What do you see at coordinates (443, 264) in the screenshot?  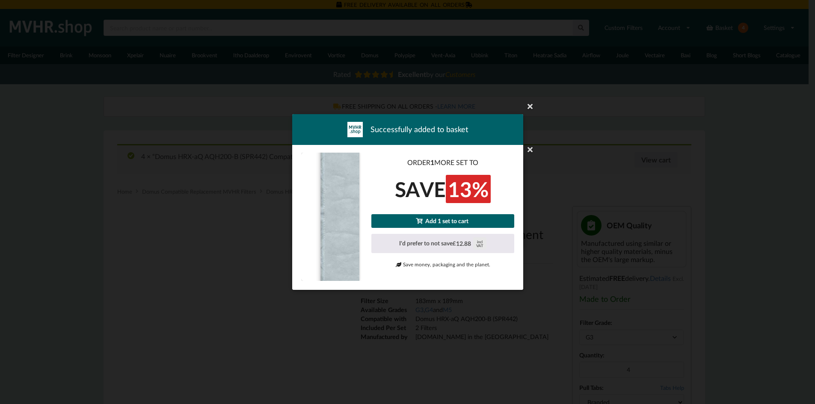 I see `p: Save money, packaging and the planet.` at bounding box center [443, 264].